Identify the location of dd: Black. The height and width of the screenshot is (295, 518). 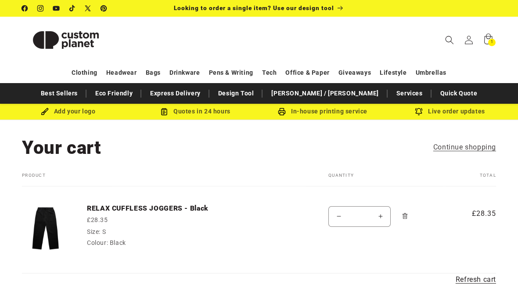
(118, 242).